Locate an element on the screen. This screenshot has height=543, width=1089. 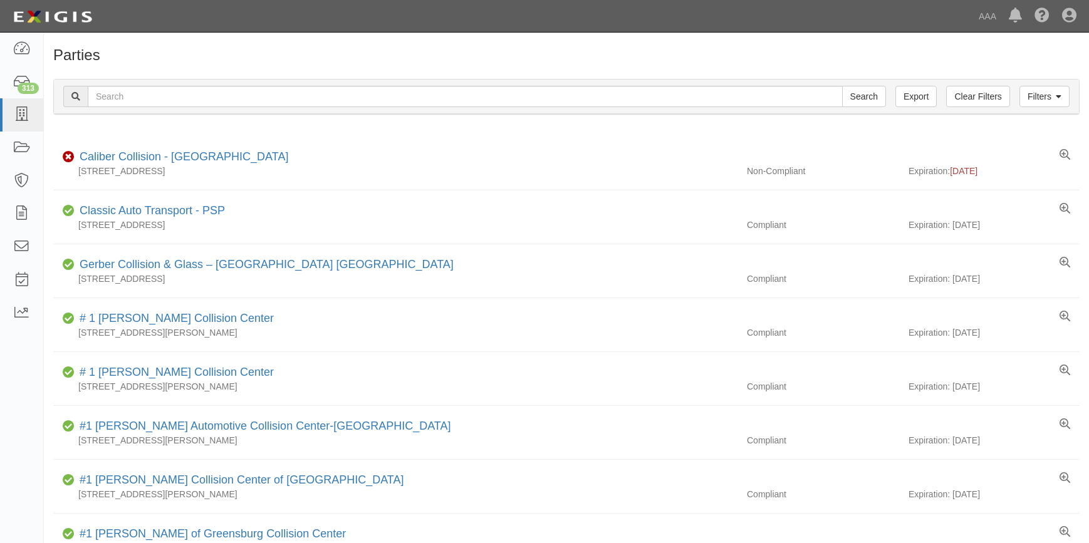
a: Filters is located at coordinates (1045, 97).